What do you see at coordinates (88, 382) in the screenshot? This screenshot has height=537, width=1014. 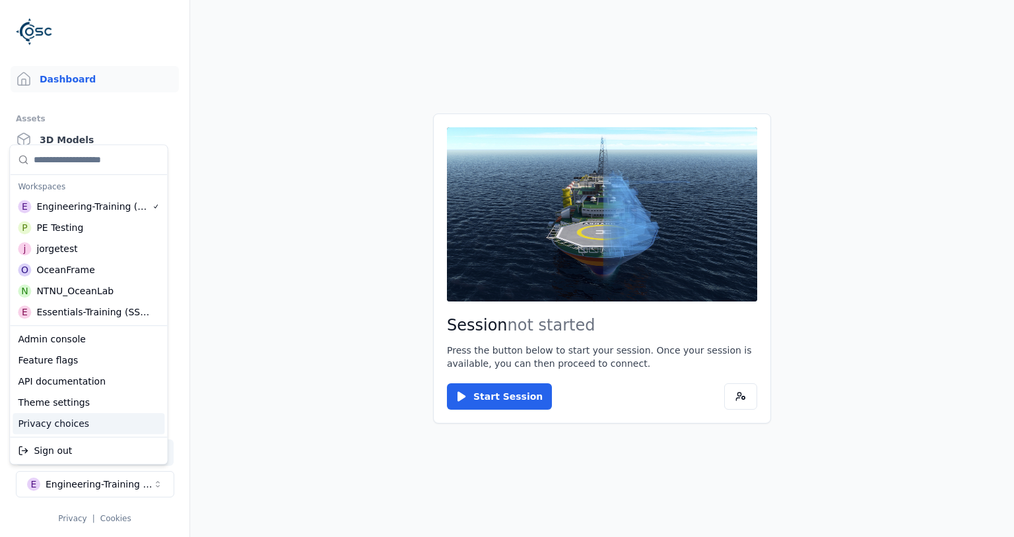 I see `div: API documentation` at bounding box center [88, 382].